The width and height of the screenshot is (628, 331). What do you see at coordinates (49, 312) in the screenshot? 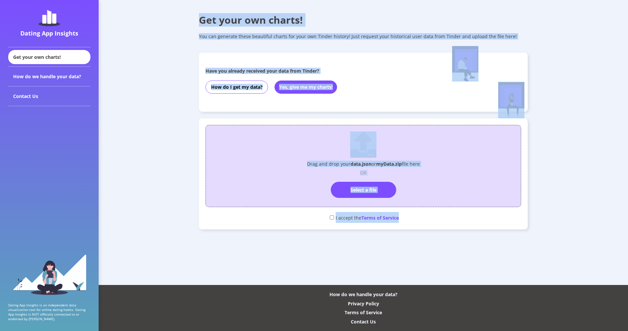
I see `p: Dating App Insights is an independent data visualization tool for online dating habits. Dating Ap...` at bounding box center [49, 312].